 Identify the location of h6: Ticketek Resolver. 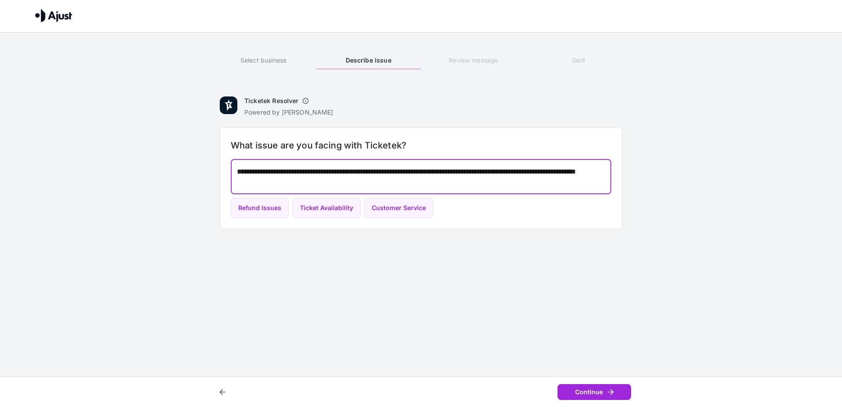
(271, 101).